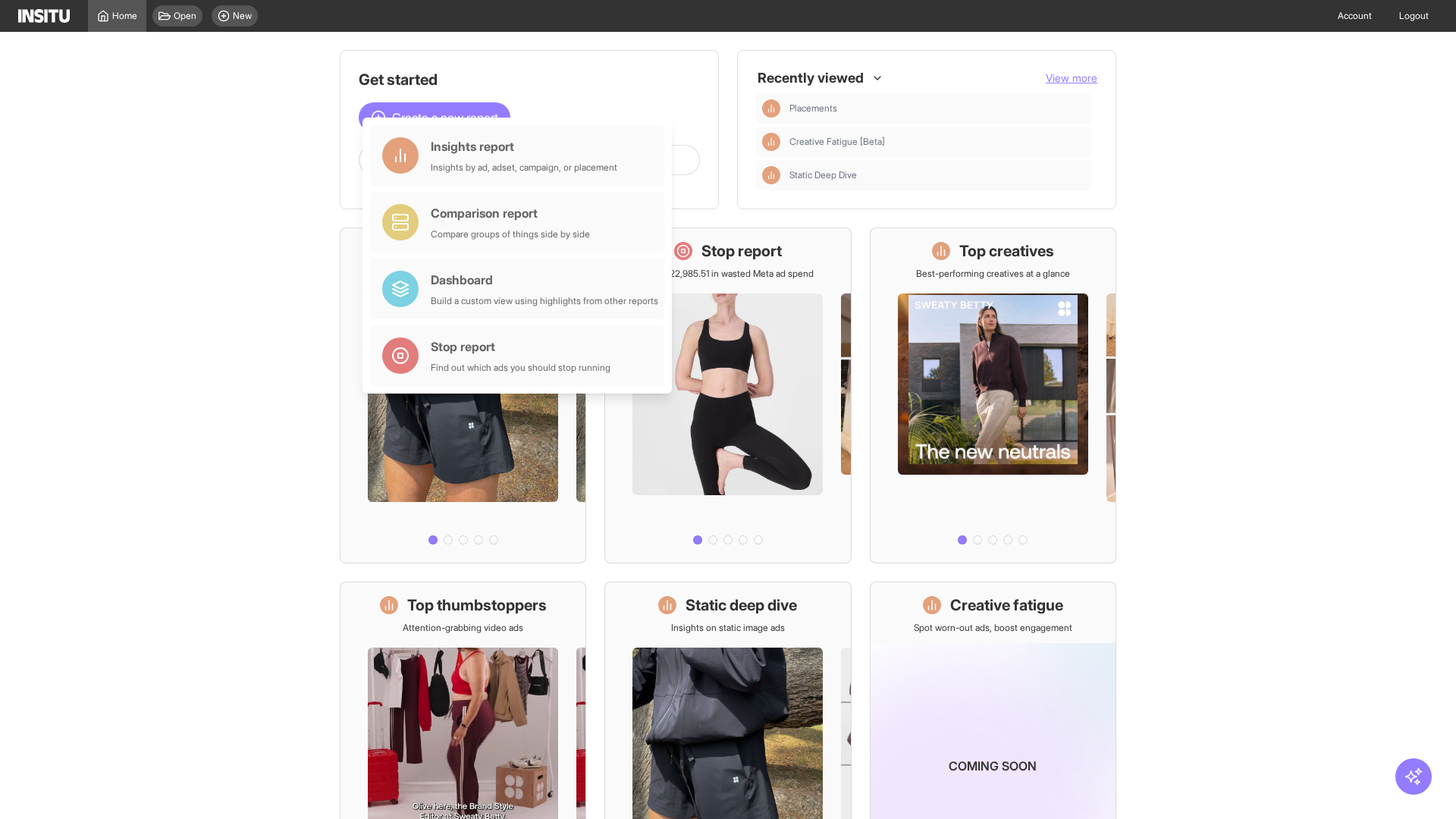  Describe the element at coordinates (462, 628) in the screenshot. I see `p: Attention-grabbing video ads` at that location.